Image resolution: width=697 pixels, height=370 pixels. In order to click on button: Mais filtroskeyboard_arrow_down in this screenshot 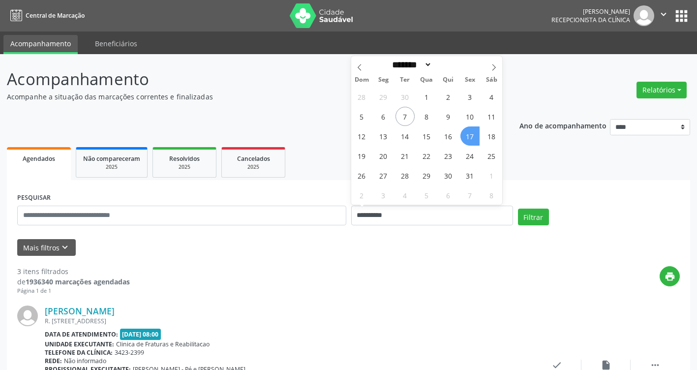, I will do `click(46, 247)`.